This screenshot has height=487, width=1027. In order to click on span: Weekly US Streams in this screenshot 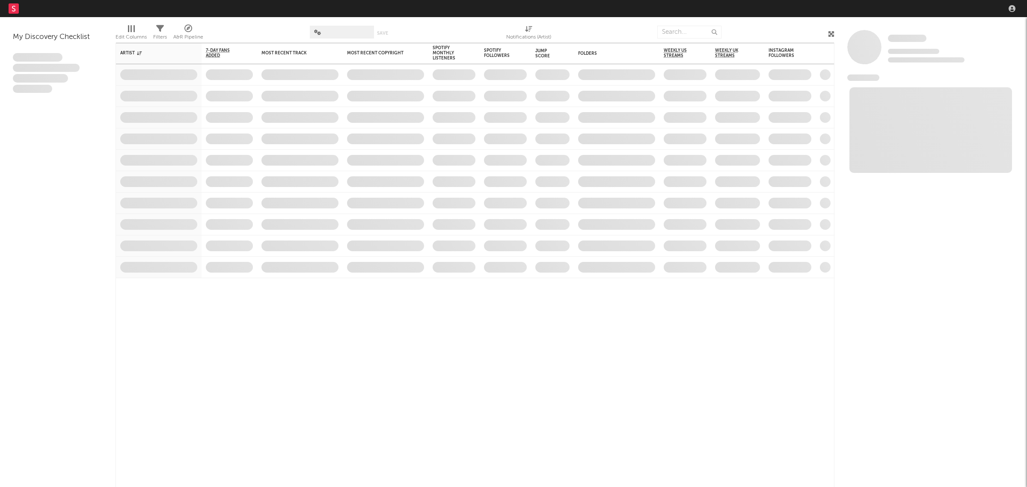, I will do `click(678, 53)`.